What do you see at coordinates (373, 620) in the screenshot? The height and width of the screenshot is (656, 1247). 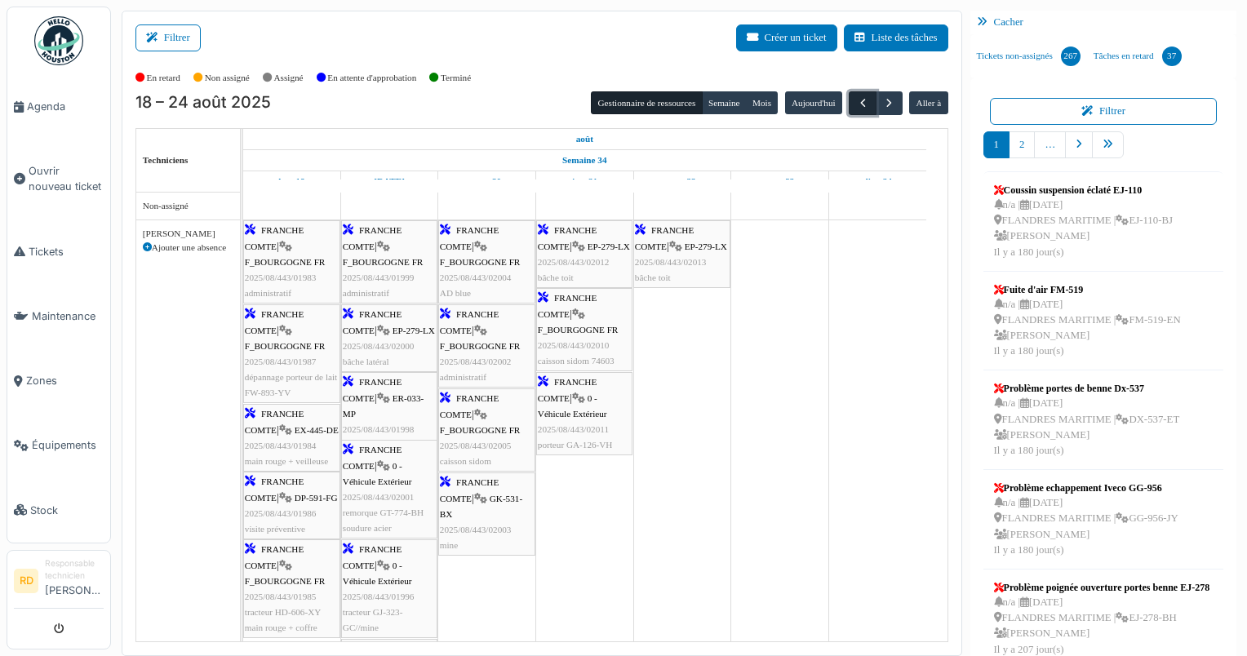 I see `span: tracteur GJ-323-GC//mine` at bounding box center [373, 620].